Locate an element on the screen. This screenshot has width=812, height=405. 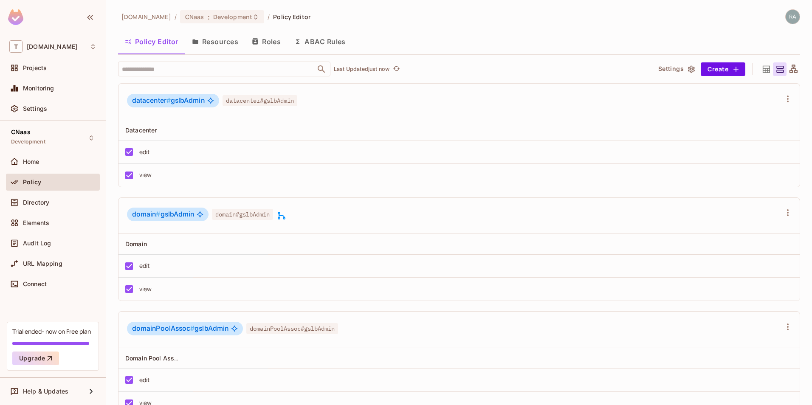
div: Trial ended- now on Free plan is located at coordinates (51, 331).